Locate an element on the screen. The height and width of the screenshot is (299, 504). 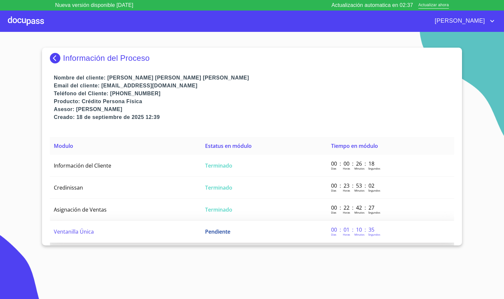
span: Asignación de Ventas is located at coordinates (80, 210).